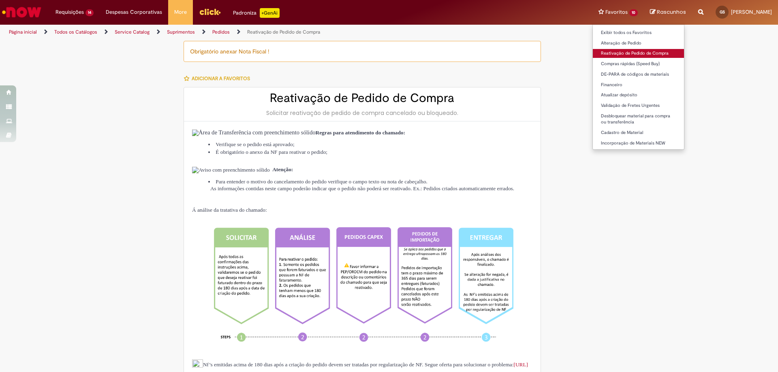  Describe the element at coordinates (221, 79) in the screenshot. I see `span: Adicionar a Favoritos` at that location.